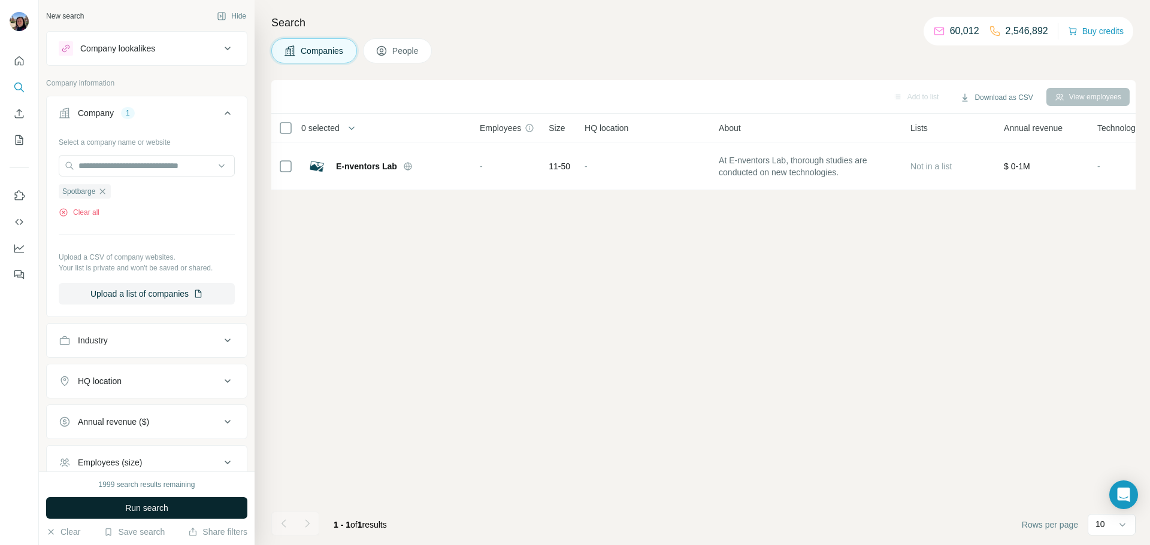 The image size is (1150, 545). Describe the element at coordinates (147, 485) in the screenshot. I see `div: 1999 search results remaining` at that location.